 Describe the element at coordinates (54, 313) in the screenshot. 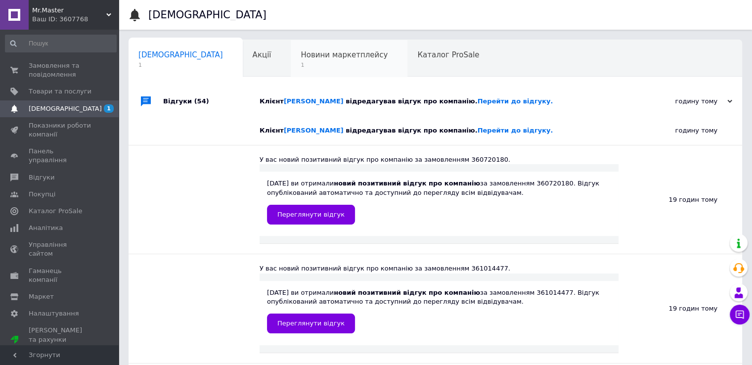

I see `span: Налаштування` at that location.